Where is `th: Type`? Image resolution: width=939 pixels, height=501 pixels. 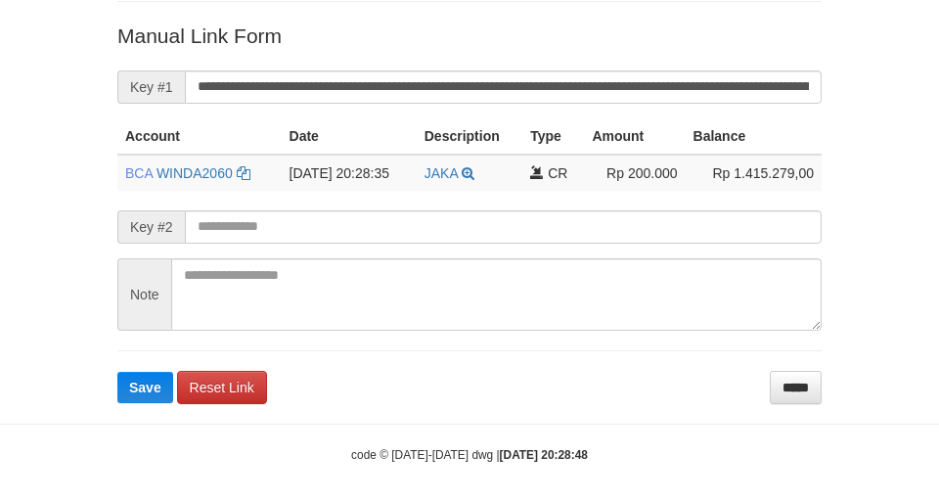
th: Type is located at coordinates (553, 136).